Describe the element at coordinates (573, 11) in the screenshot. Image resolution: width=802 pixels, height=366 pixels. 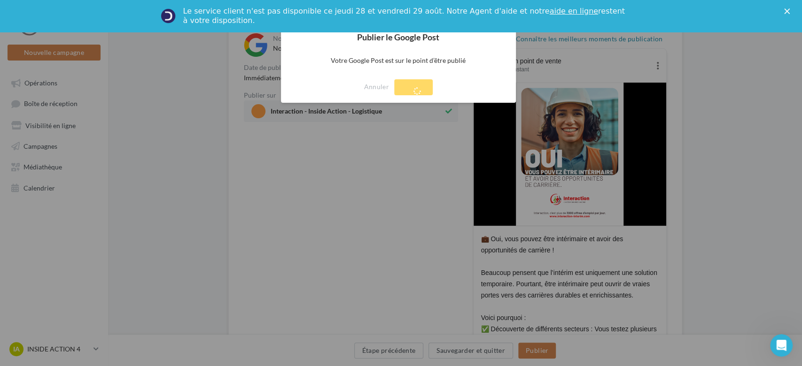
I see `a: aide en ligne` at that location.